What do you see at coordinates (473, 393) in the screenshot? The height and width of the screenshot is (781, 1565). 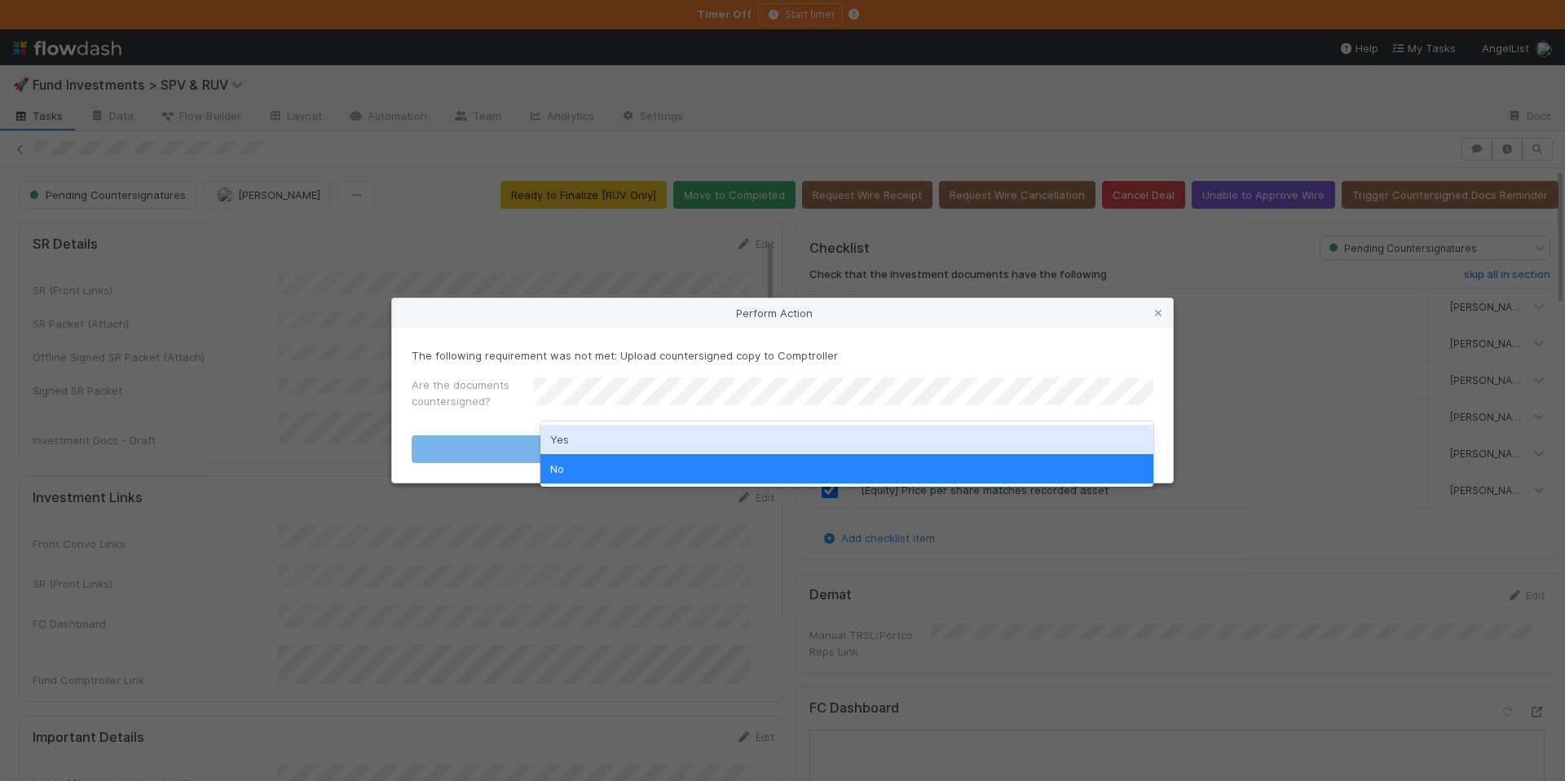 I see `label: Are the documents countersigned?` at bounding box center [473, 393].